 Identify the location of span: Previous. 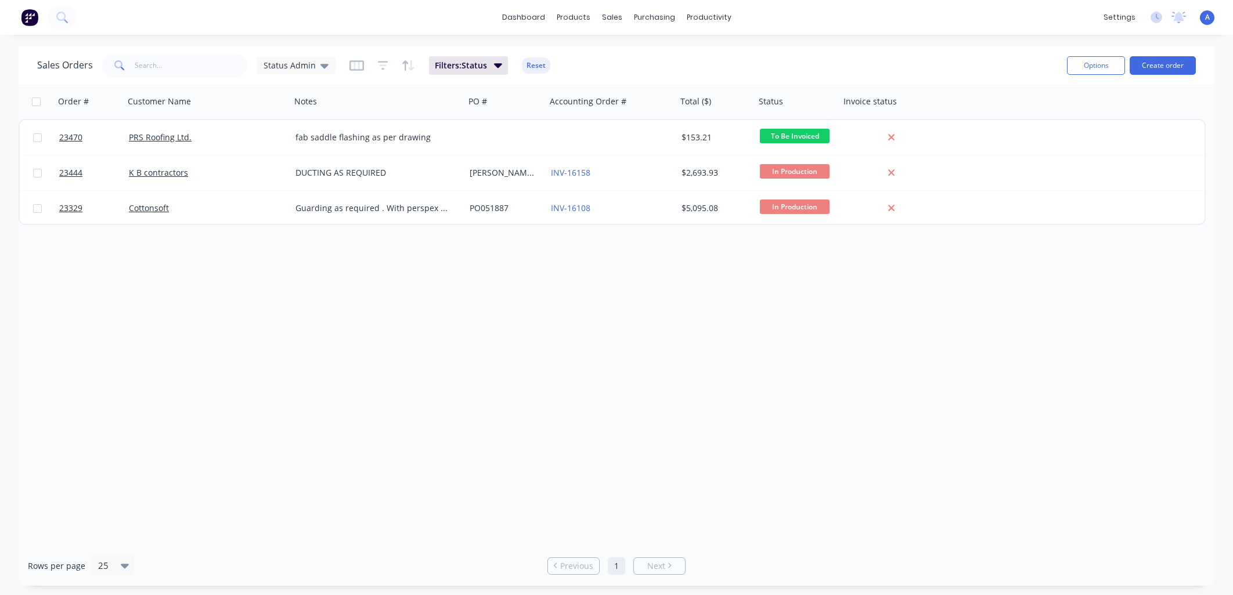
(576, 566).